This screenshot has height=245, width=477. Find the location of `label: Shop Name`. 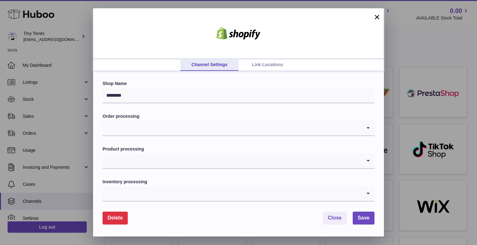

label: Shop Name is located at coordinates (238, 84).